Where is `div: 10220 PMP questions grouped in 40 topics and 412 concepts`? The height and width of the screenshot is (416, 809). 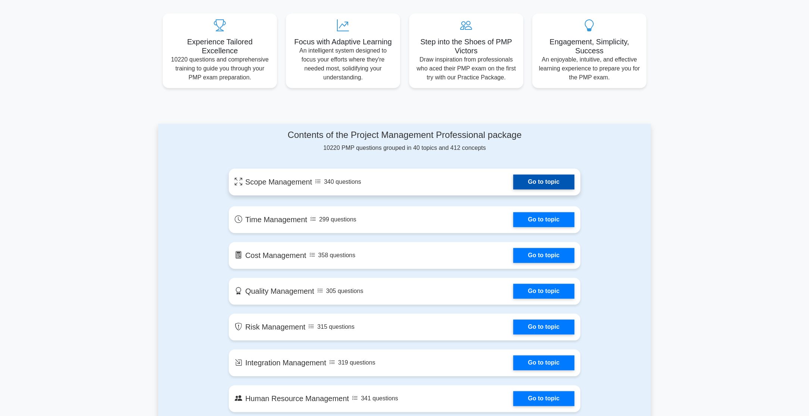
div: 10220 PMP questions grouped in 40 topics and 412 concepts is located at coordinates (404, 141).